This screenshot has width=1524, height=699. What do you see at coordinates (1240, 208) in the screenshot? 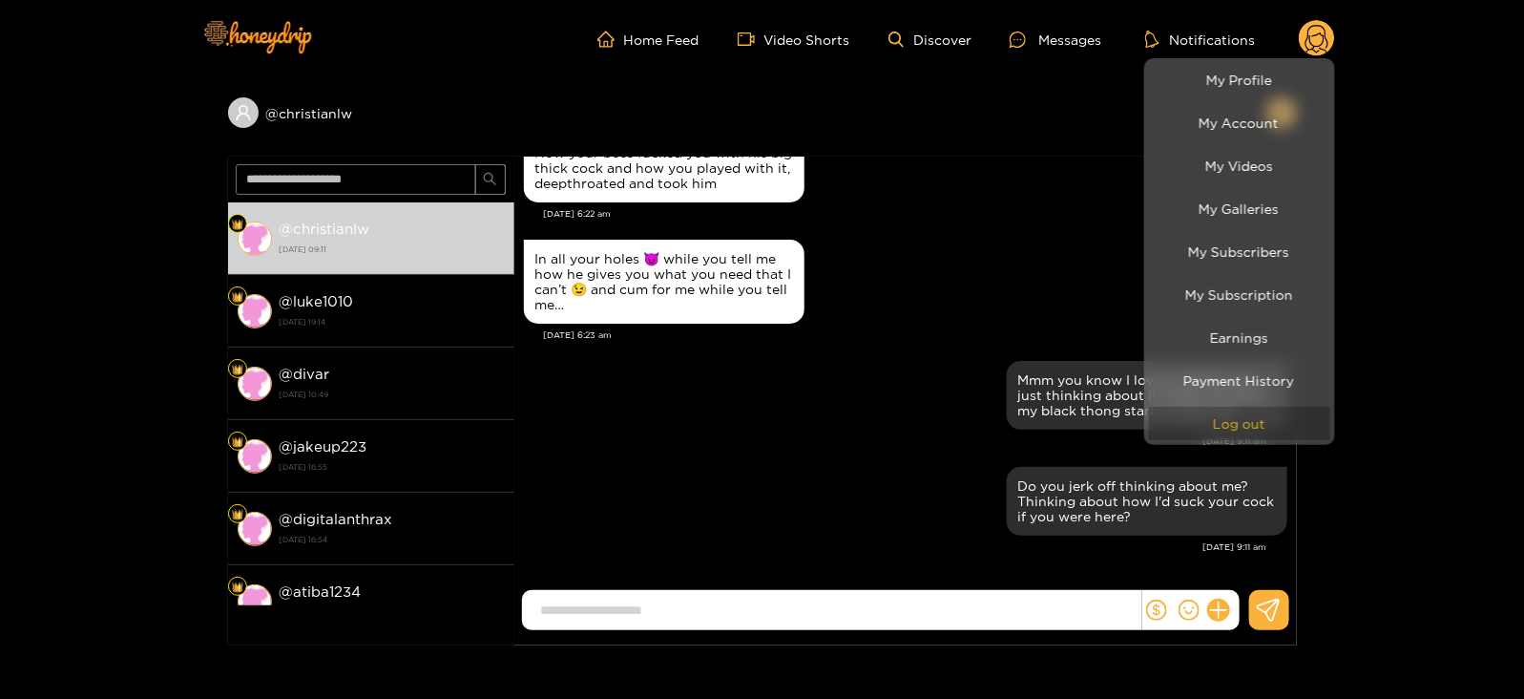
I see `a: My Galleries` at bounding box center [1240, 208].